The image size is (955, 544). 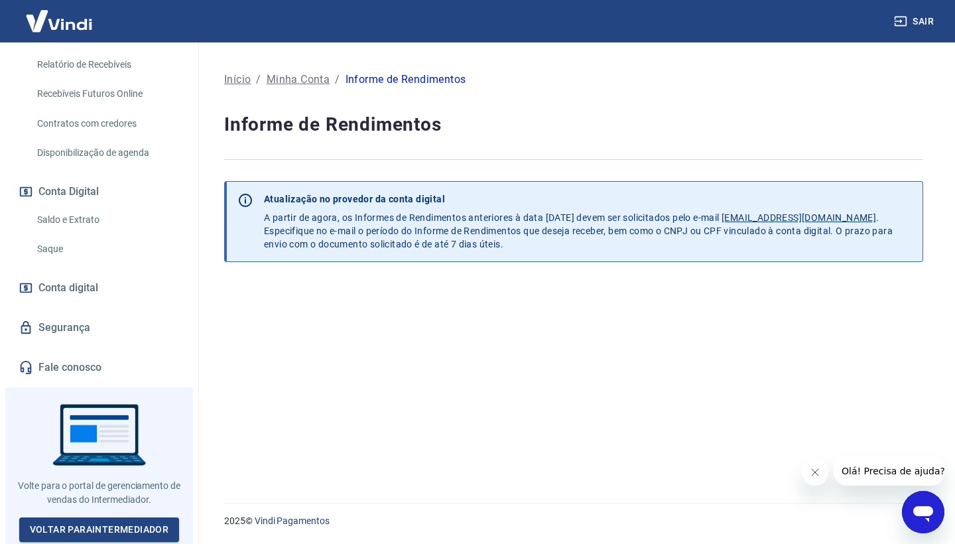 What do you see at coordinates (68, 288) in the screenshot?
I see `span: Conta digital` at bounding box center [68, 288].